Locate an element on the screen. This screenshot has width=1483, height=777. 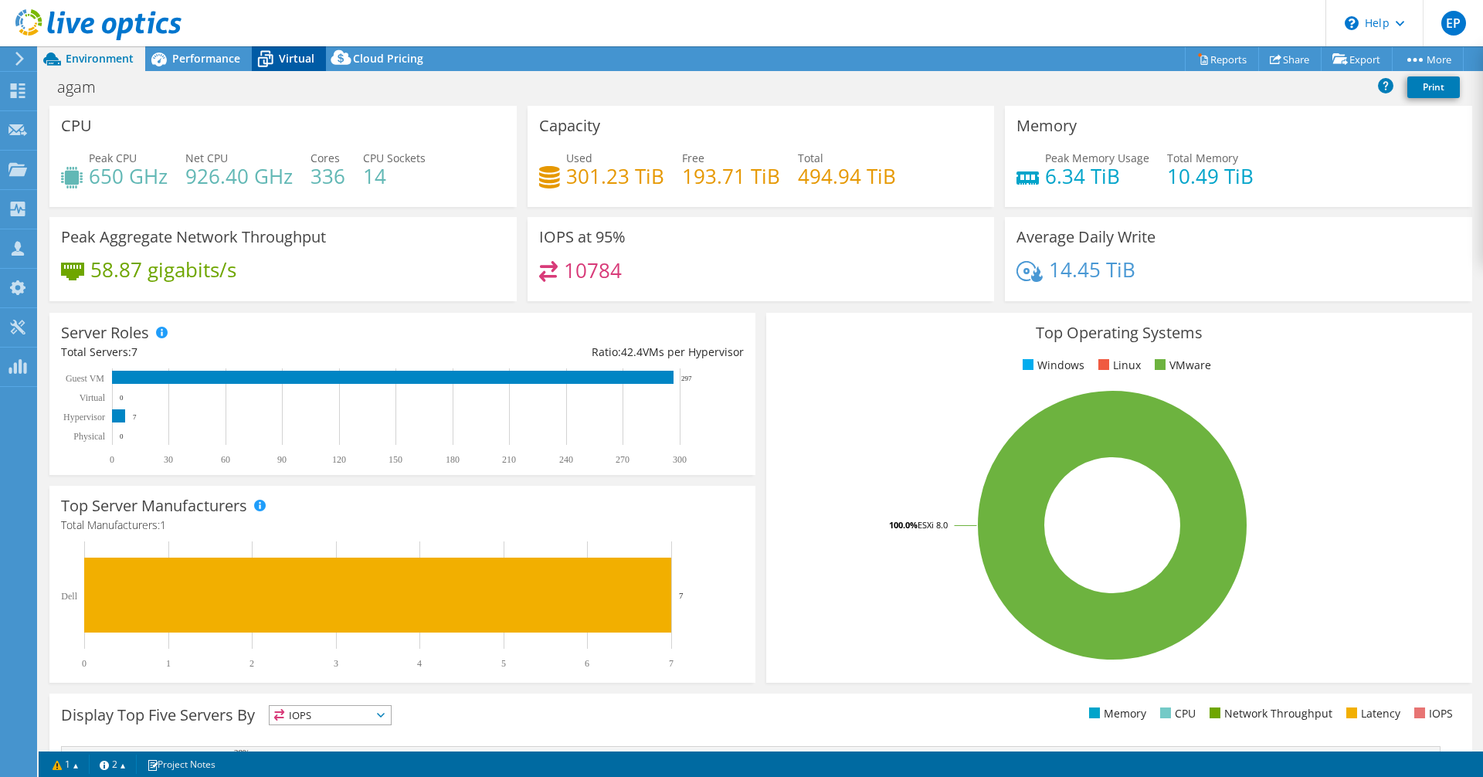
h3: Peak Aggregate Network Throughput is located at coordinates (193, 237).